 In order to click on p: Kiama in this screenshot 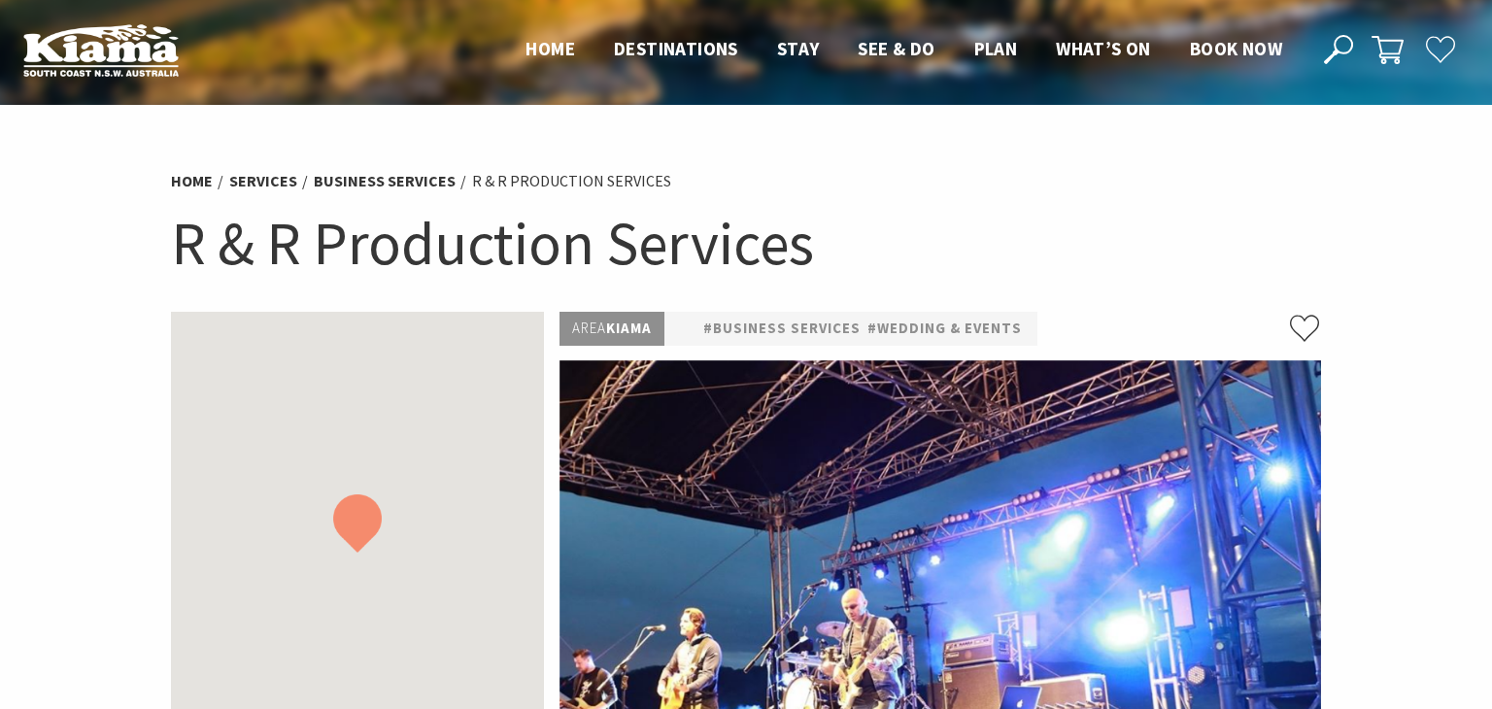, I will do `click(612, 328)`.